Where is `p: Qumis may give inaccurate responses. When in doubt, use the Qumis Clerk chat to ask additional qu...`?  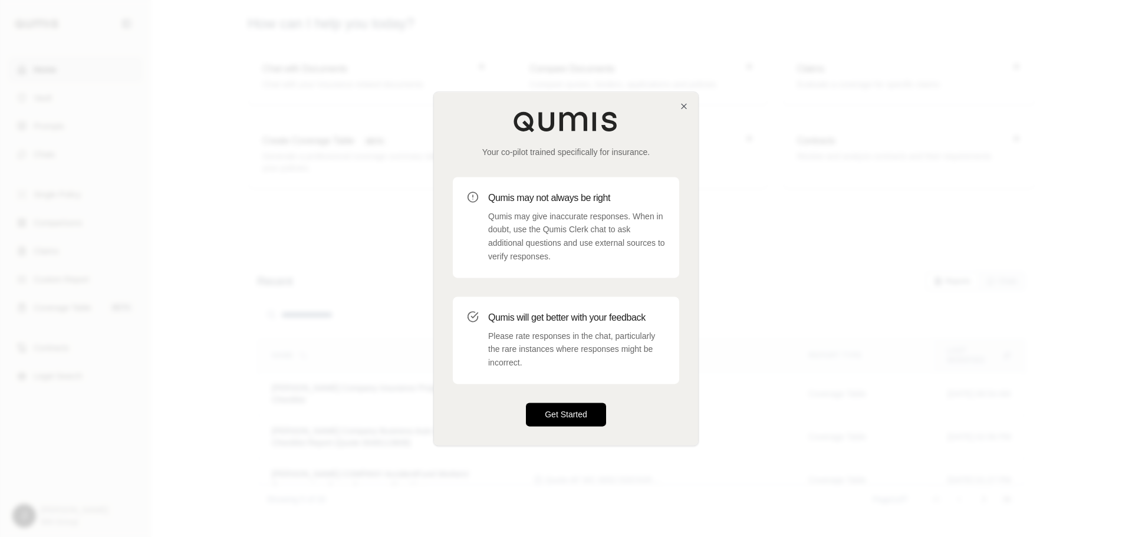 p: Qumis may give inaccurate responses. When in doubt, use the Qumis Clerk chat to ask additional qu... is located at coordinates (577, 236).